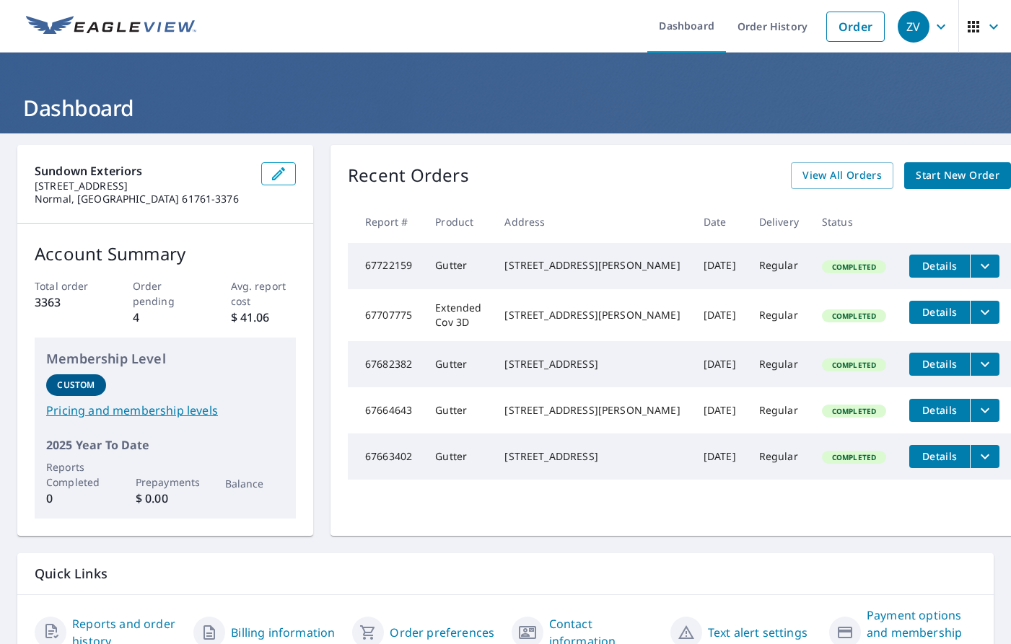 The width and height of the screenshot is (1011, 644). Describe the element at coordinates (984, 312) in the screenshot. I see `button: filesDropdownBtn-67707775` at that location.